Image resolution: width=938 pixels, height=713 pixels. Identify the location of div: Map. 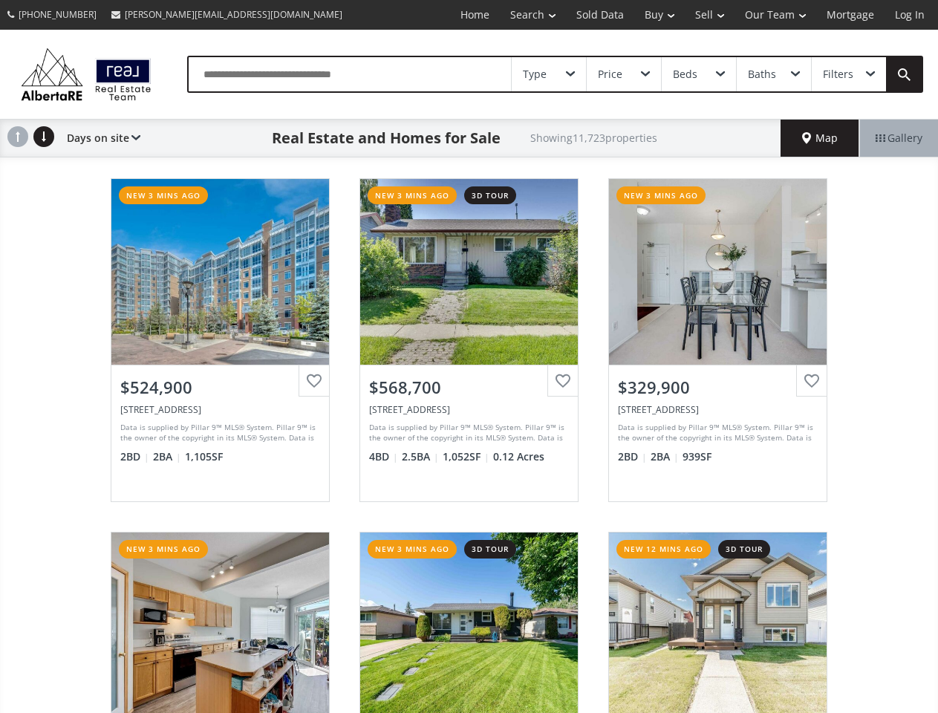
(820, 138).